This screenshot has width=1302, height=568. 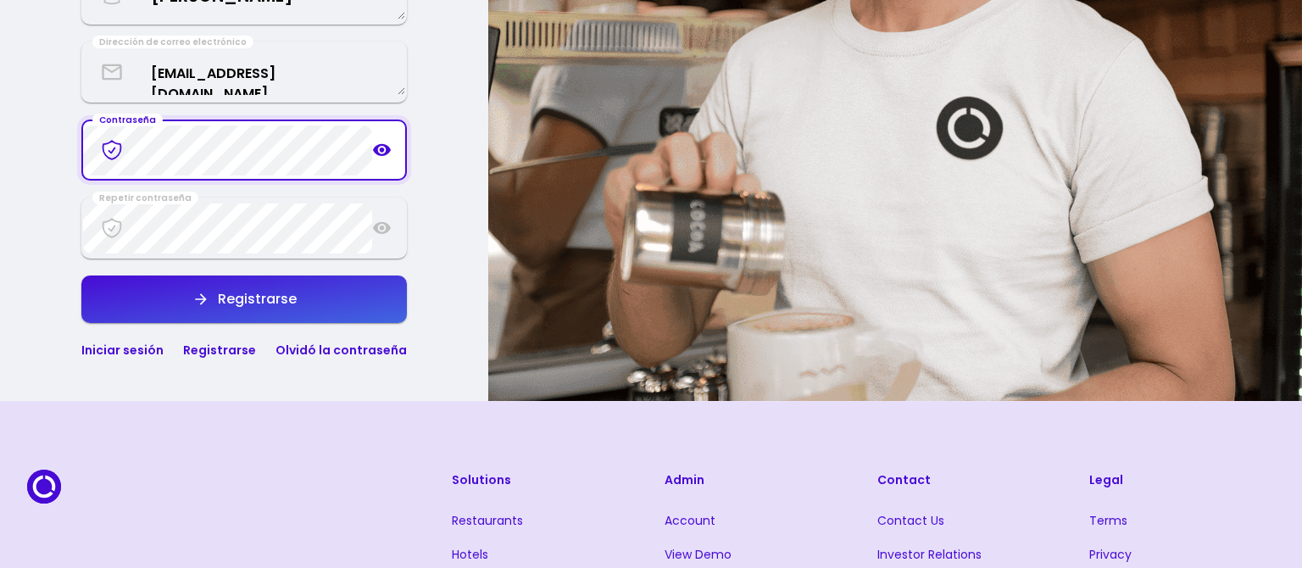 I want to click on h3: Contact, so click(x=970, y=480).